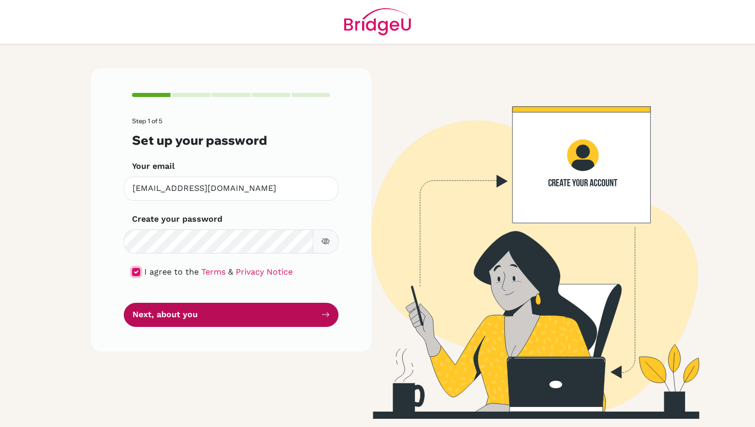 The width and height of the screenshot is (755, 427). Describe the element at coordinates (177, 219) in the screenshot. I see `label: Create your password` at that location.